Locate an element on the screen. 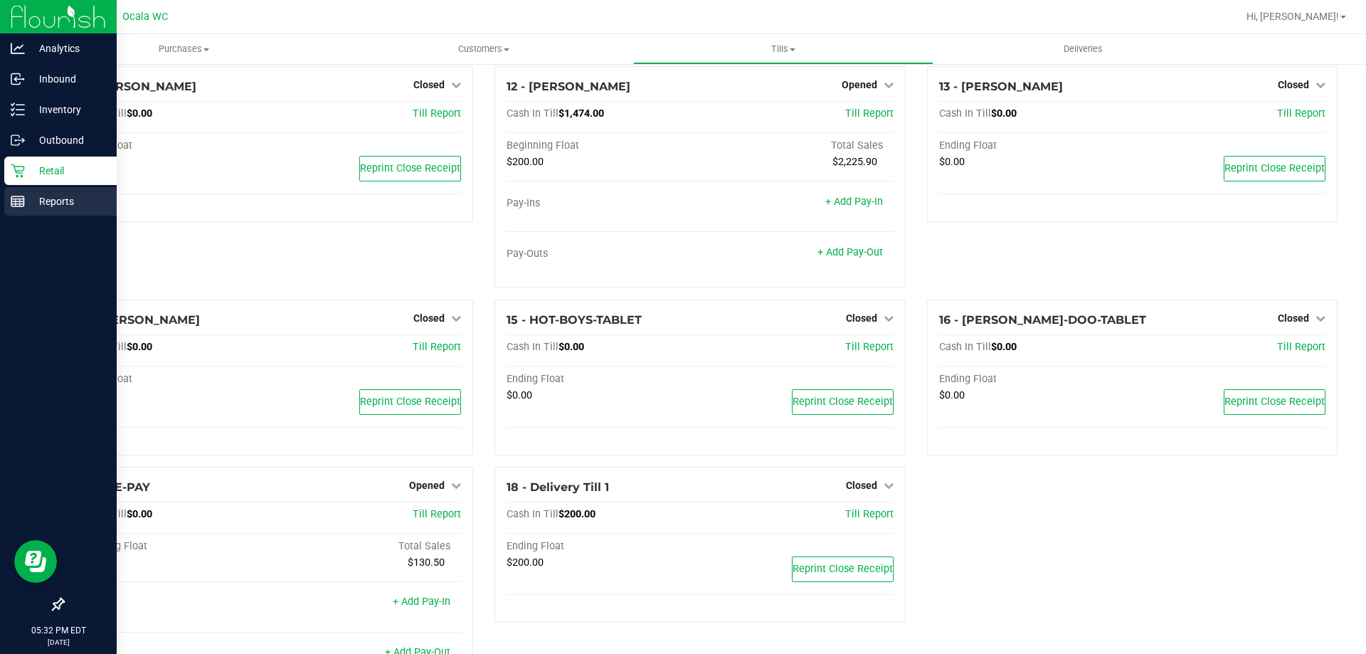 This screenshot has width=1366, height=654. inline-svg: Outbound is located at coordinates (18, 140).